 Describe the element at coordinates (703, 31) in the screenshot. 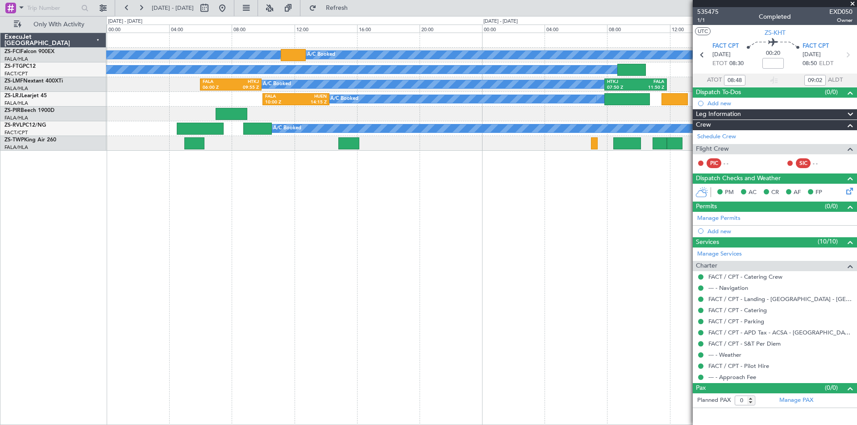

I see `button: UTC` at that location.